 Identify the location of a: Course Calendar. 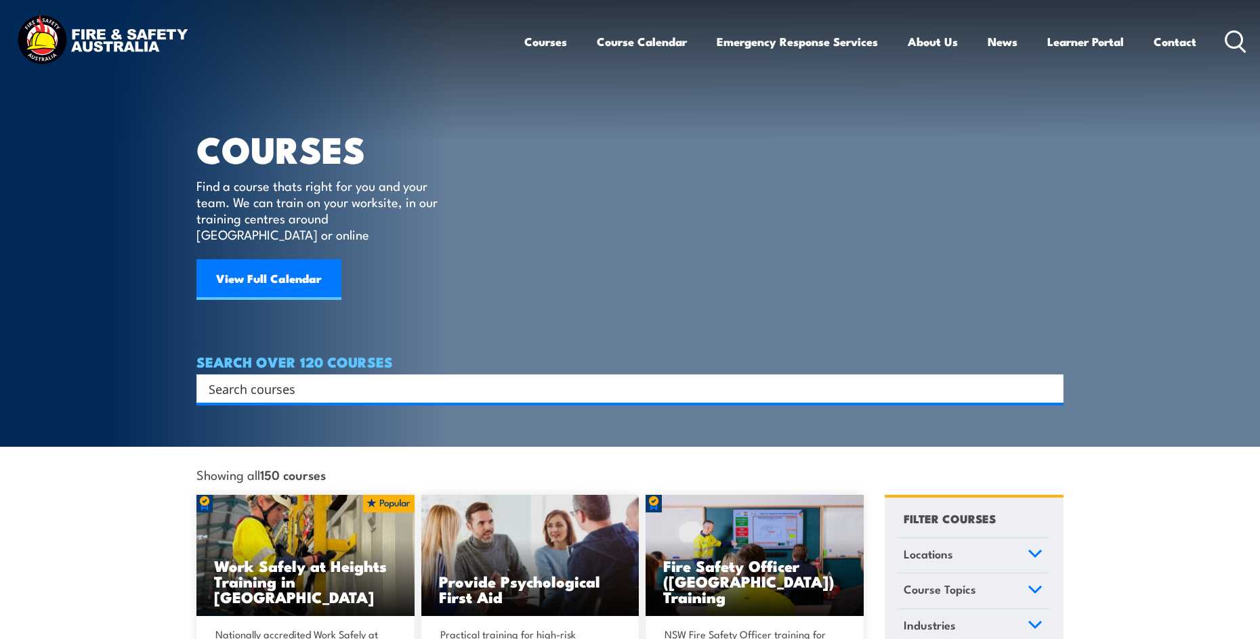
(641, 41).